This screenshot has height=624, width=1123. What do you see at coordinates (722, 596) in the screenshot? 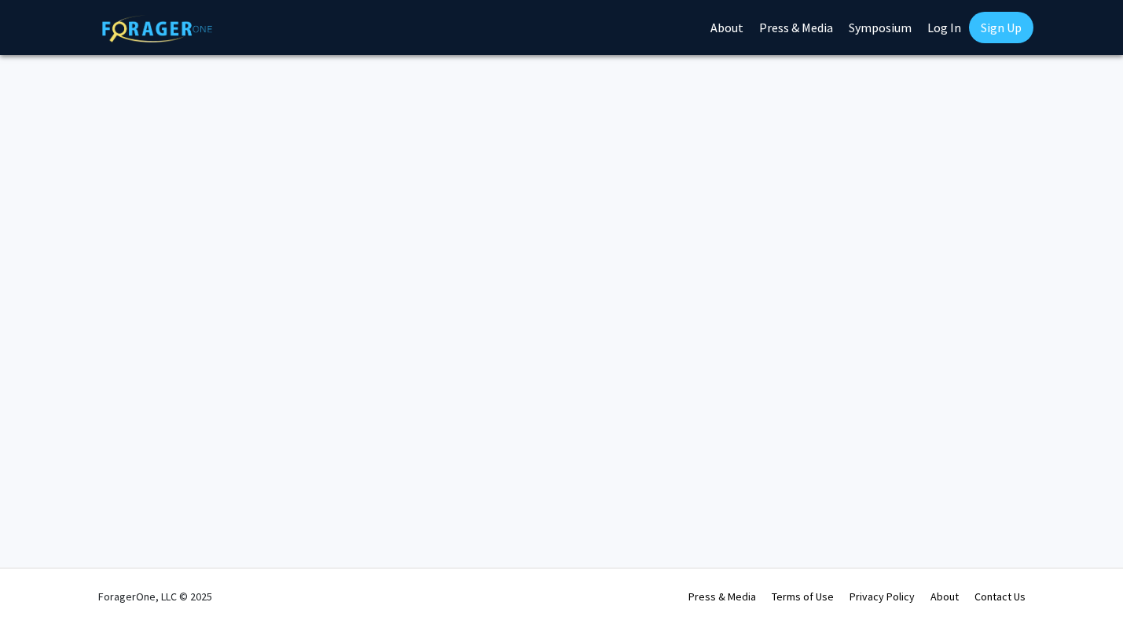
I see `a: Press & Media` at bounding box center [722, 596].